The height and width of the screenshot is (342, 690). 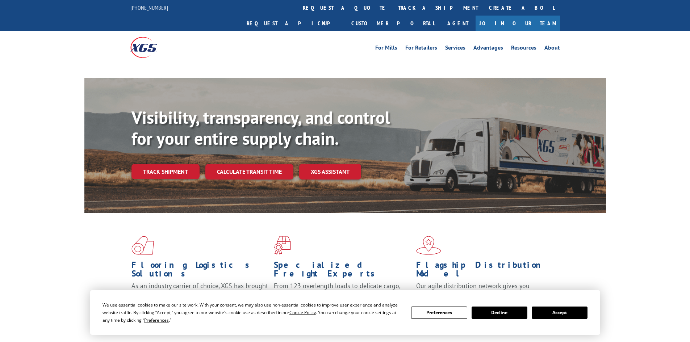 What do you see at coordinates (342, 271) in the screenshot?
I see `h1: Specialized Freight Experts` at bounding box center [342, 271].